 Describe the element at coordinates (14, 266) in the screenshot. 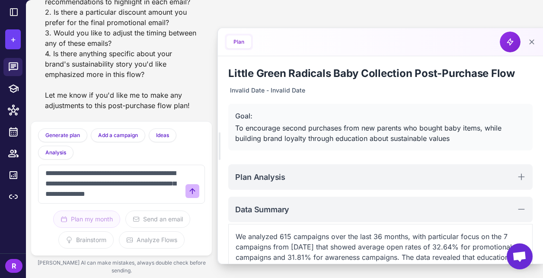

I see `div: R` at that location.